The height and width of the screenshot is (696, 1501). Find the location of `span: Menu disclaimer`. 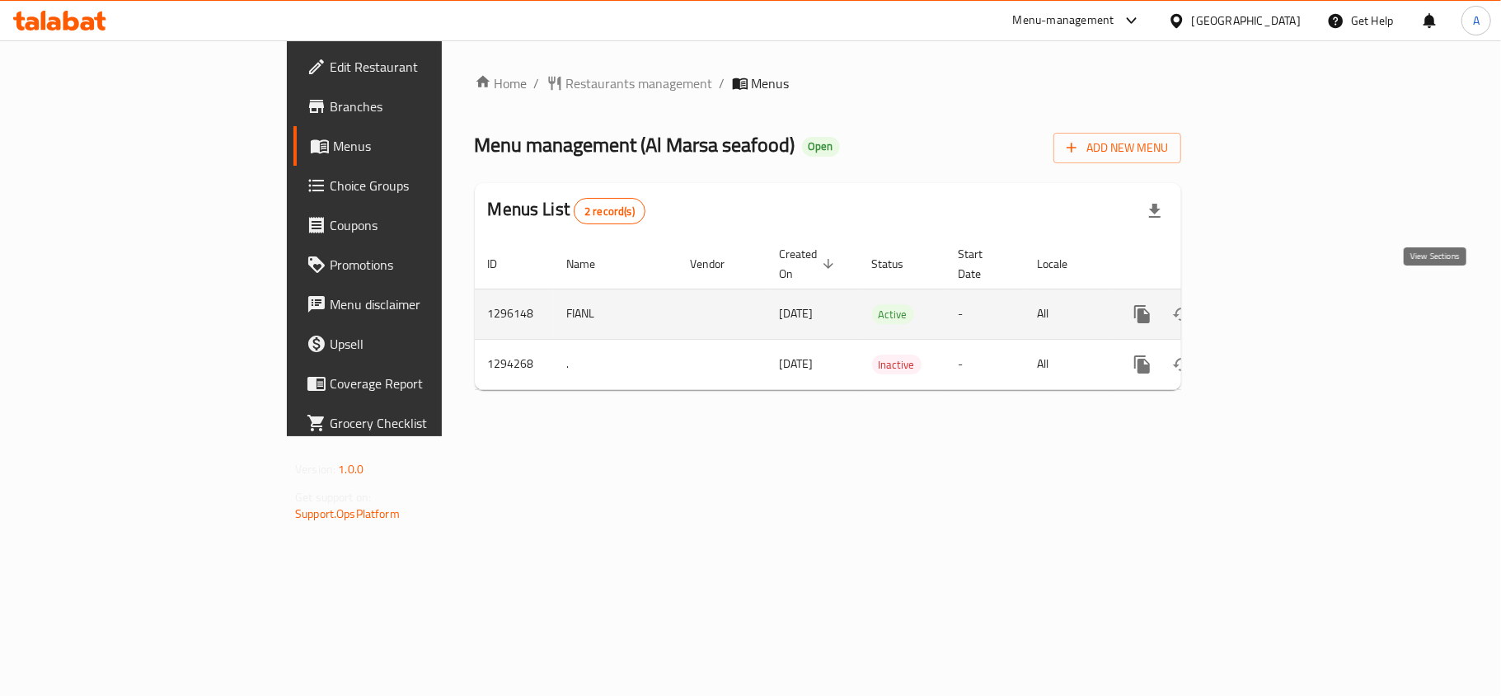

span: Menu disclaimer is located at coordinates (427, 304).